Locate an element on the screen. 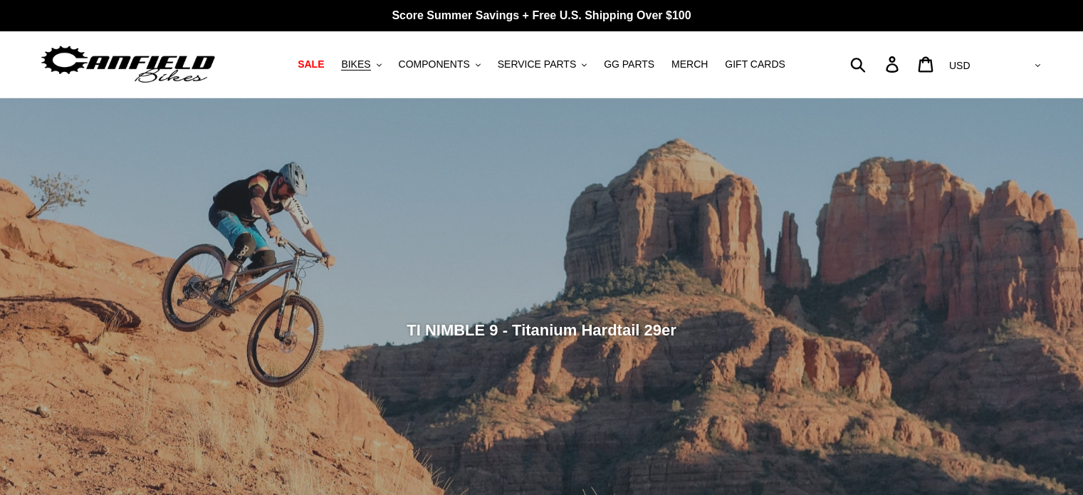 Image resolution: width=1083 pixels, height=495 pixels. img: Canfield Bikes is located at coordinates (128, 64).